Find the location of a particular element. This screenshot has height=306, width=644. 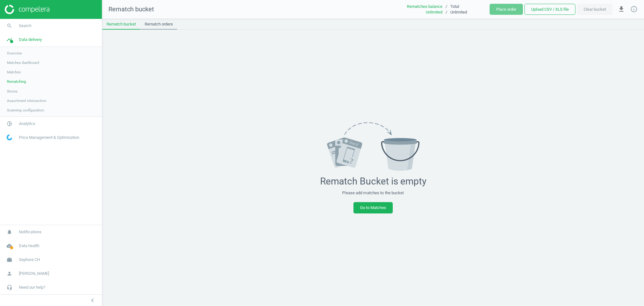

a: Rematch bucket is located at coordinates (121, 24).